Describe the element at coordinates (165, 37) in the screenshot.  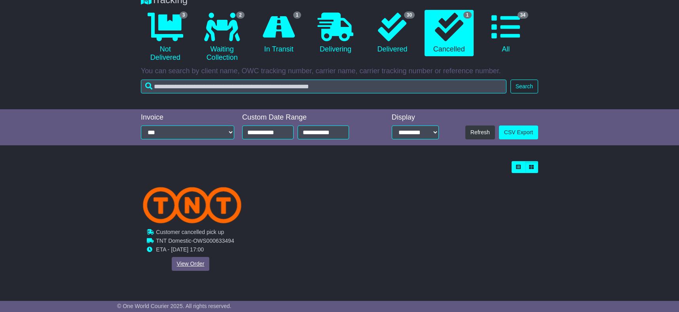
I see `a: 3 Not Delivered` at that location.